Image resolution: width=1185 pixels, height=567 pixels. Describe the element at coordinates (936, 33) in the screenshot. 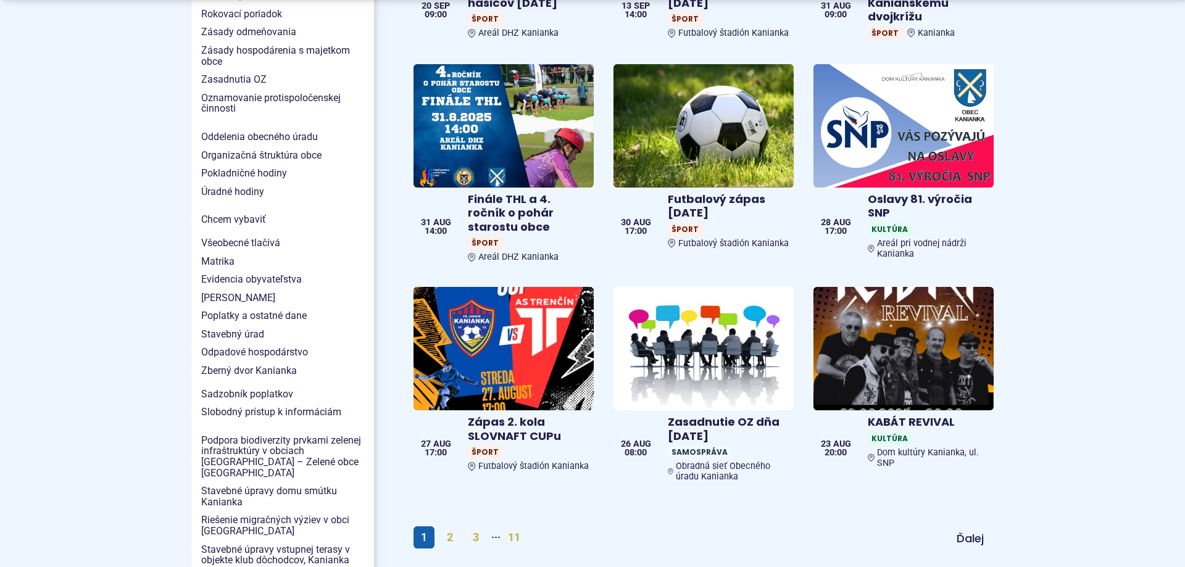

I see `span: Kanianka` at that location.